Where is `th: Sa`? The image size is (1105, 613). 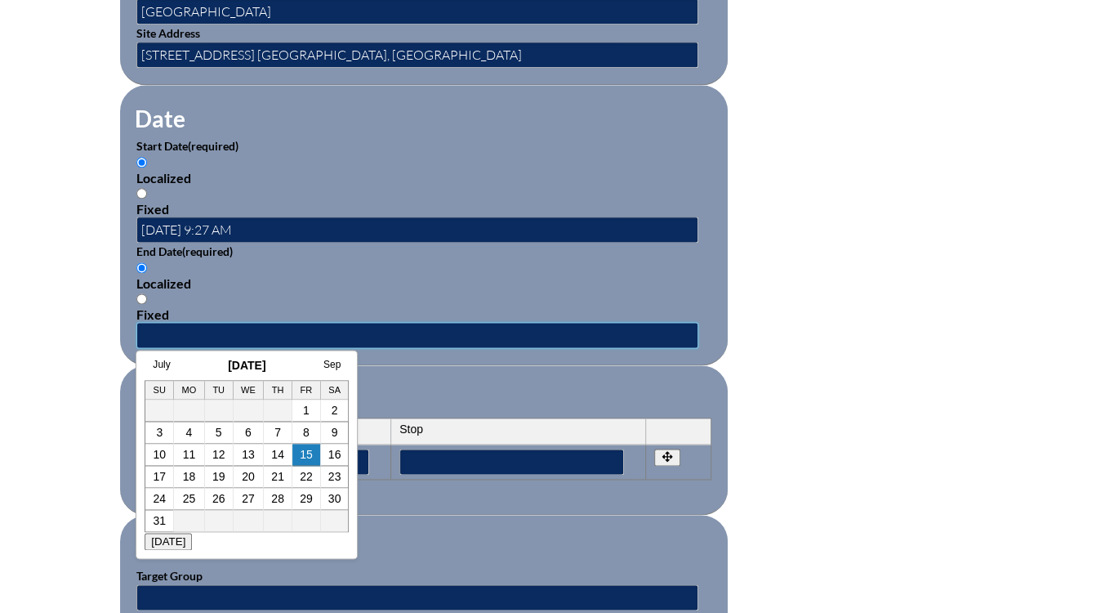
th: Sa is located at coordinates (335, 390).